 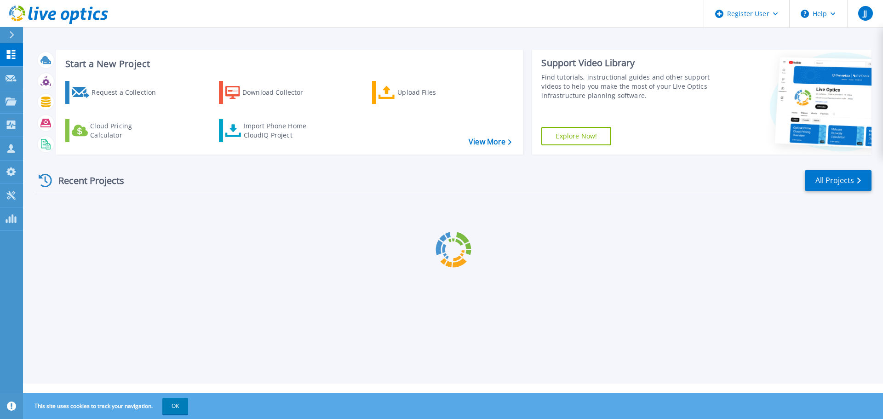 What do you see at coordinates (838, 180) in the screenshot?
I see `a: All Projects` at bounding box center [838, 180].